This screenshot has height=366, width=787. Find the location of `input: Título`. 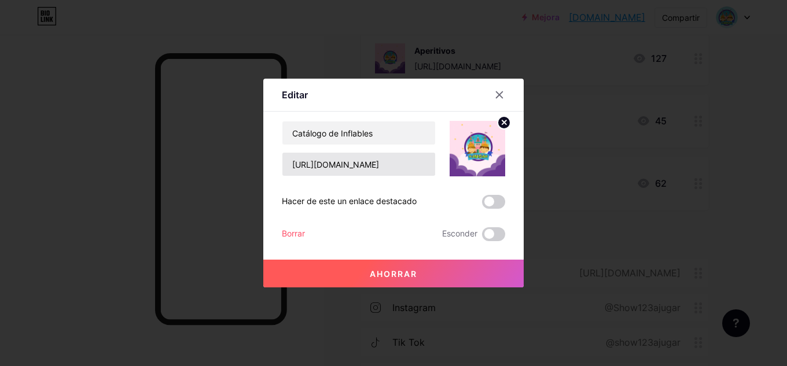

input: Título is located at coordinates (359, 133).